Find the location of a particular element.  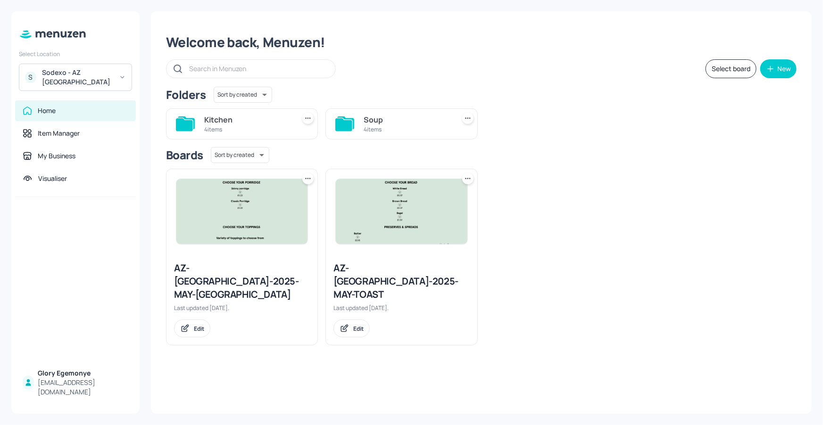

div: Home is located at coordinates (47, 111).